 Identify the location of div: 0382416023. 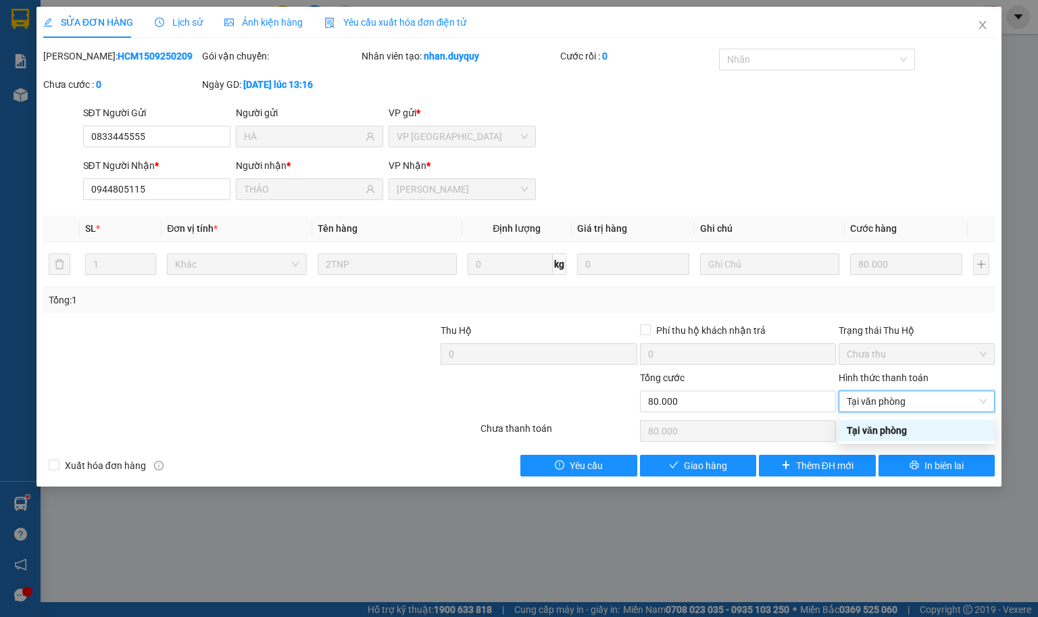
(66, 68).